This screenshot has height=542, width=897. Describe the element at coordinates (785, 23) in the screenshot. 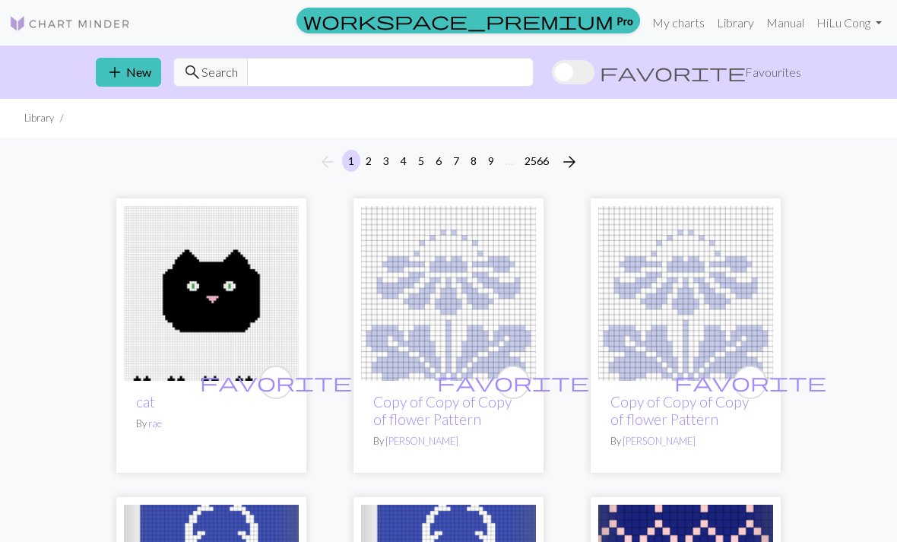

I see `a: Manual` at that location.